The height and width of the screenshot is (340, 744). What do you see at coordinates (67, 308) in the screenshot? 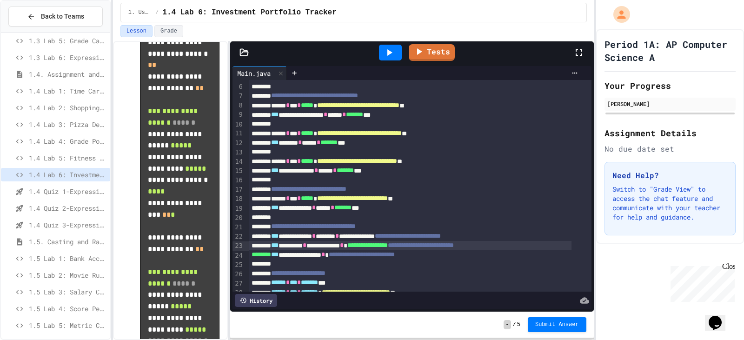
I see `span: 1.5 Lab 4: Score Percentage Calculator` at bounding box center [67, 308].